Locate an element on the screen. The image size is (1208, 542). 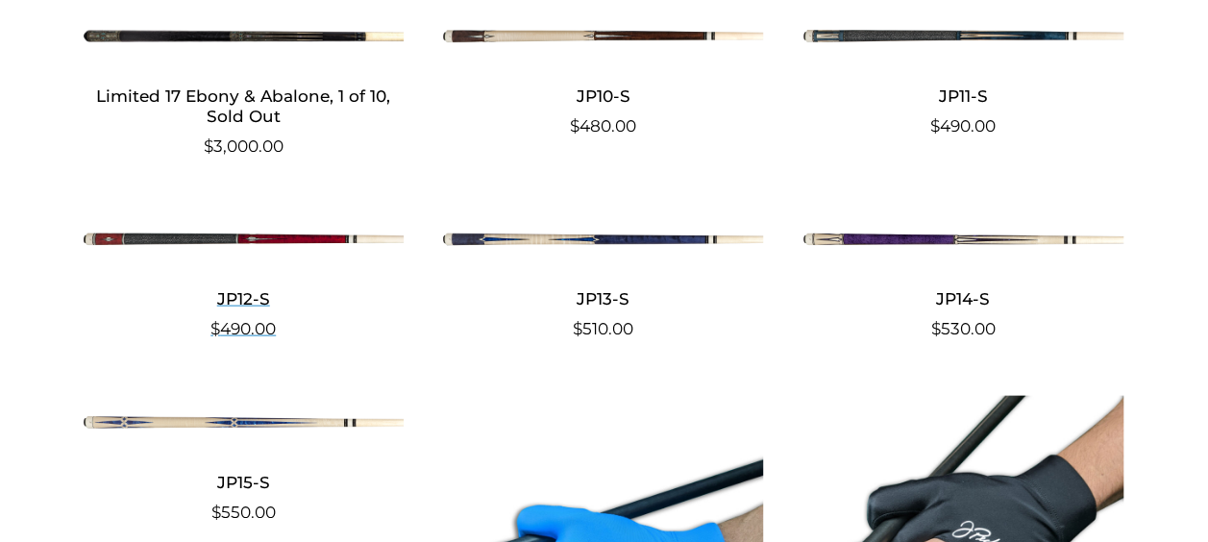
h2: JP11-S is located at coordinates (963, 96).